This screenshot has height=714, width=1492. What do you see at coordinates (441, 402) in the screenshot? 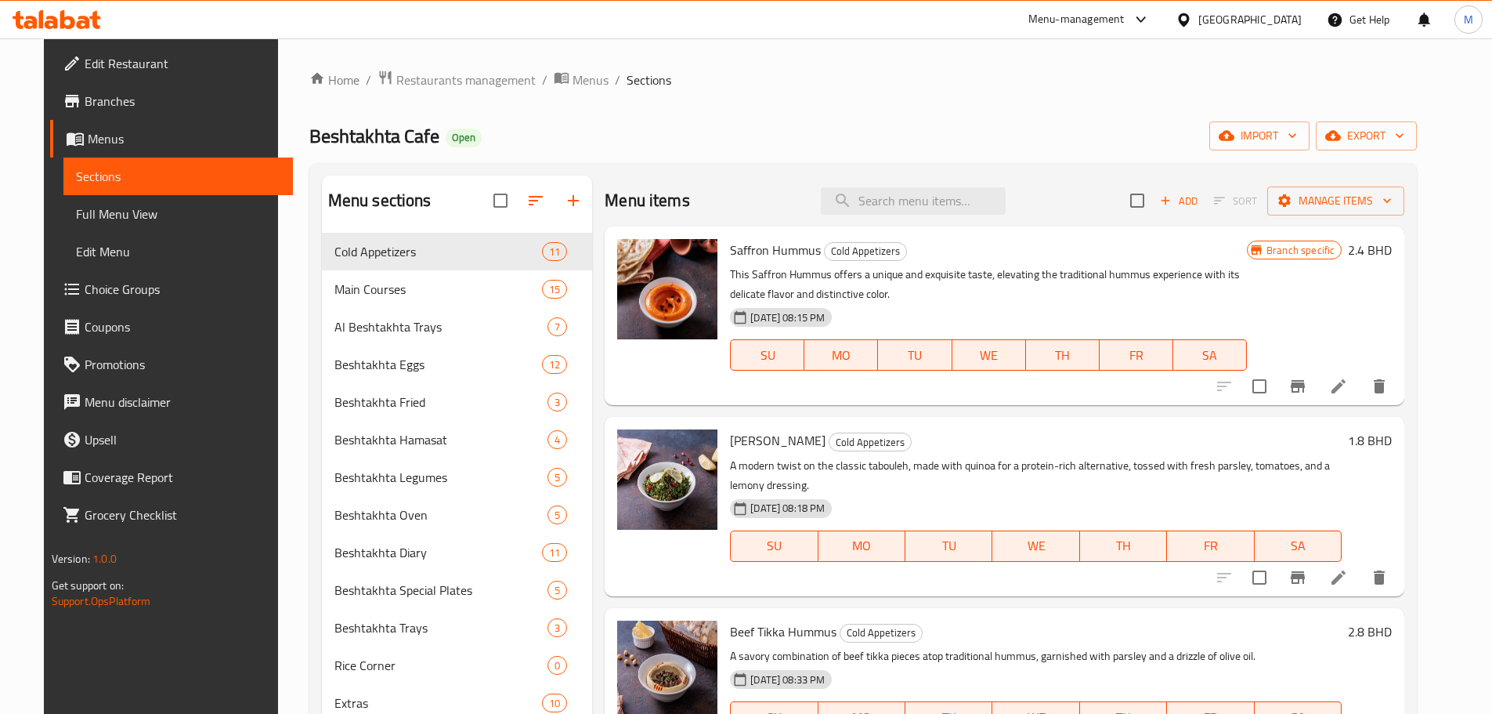
I see `div: Beshtakhta Fried` at bounding box center [441, 402].